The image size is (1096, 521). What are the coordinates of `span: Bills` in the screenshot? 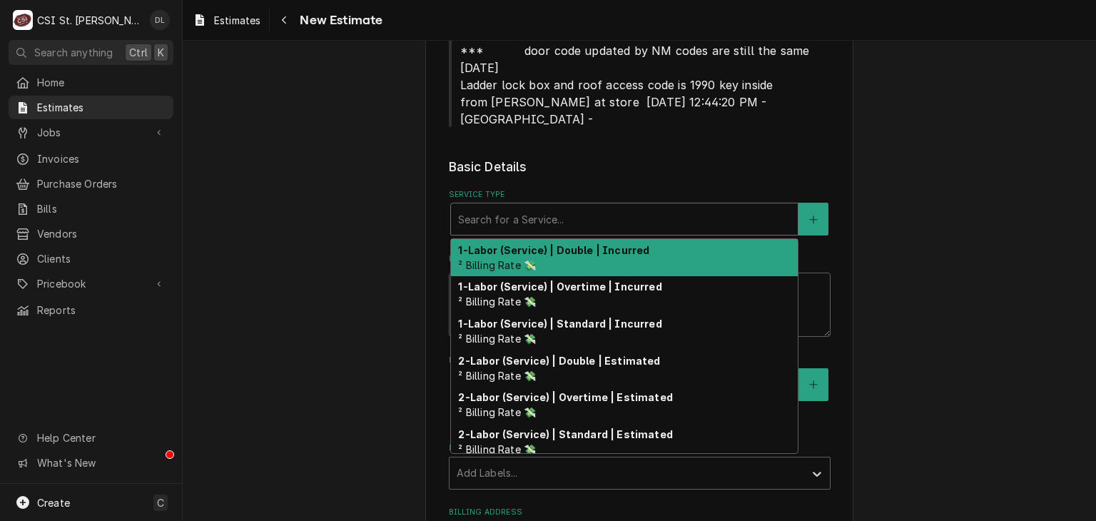 It's located at (101, 208).